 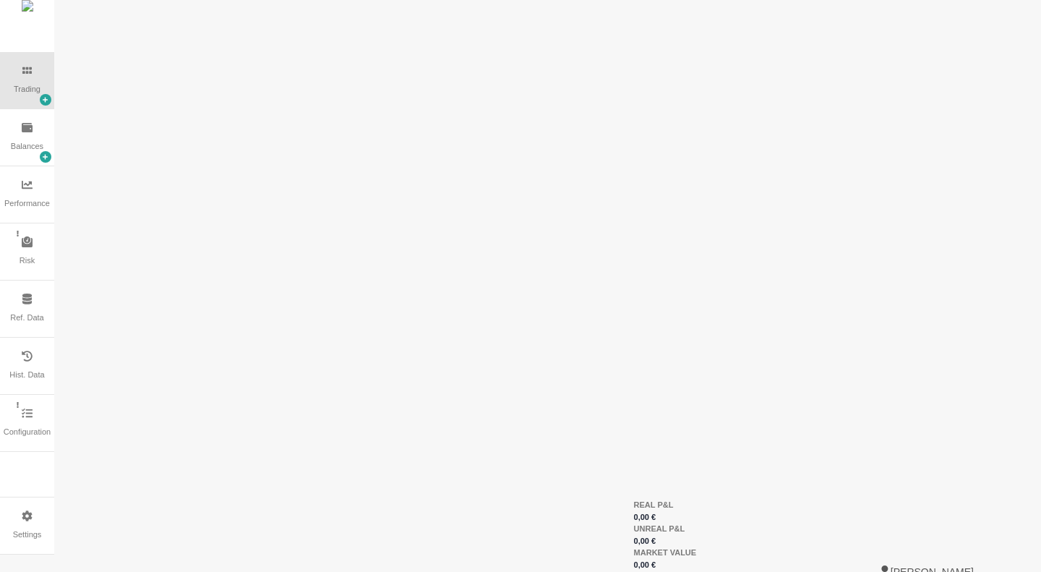 I want to click on div: Settings, so click(x=27, y=534).